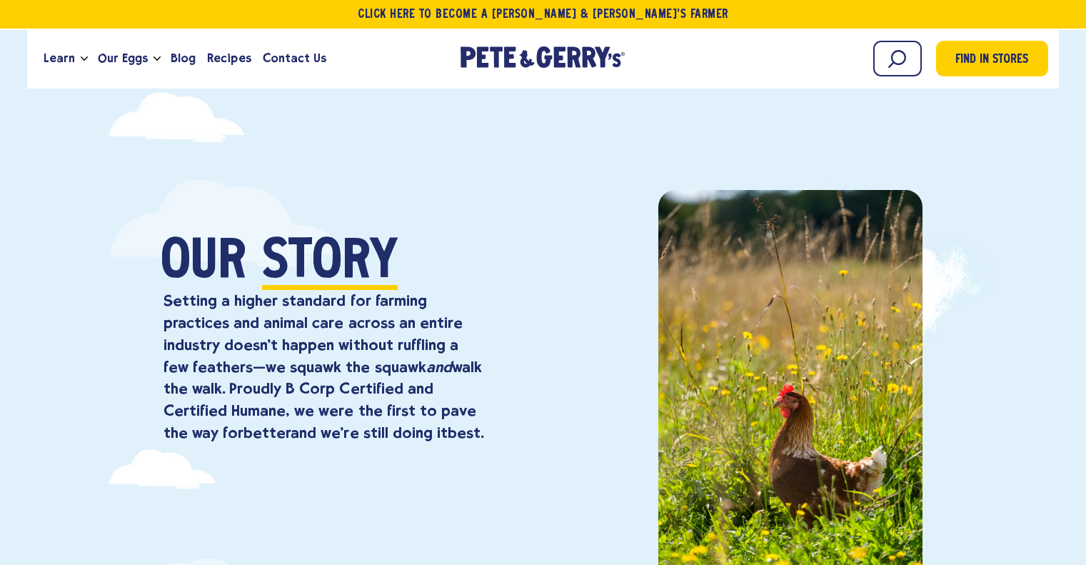 Image resolution: width=1086 pixels, height=565 pixels. Describe the element at coordinates (84, 59) in the screenshot. I see `button: Open the dropdown menu for Learn` at that location.